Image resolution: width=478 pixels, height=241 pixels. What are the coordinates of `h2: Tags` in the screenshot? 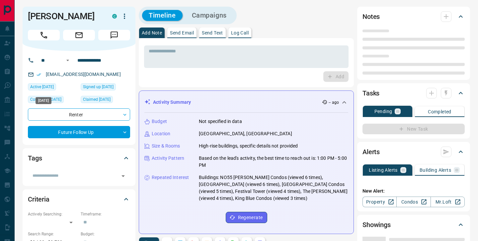 It's located at (35, 158).